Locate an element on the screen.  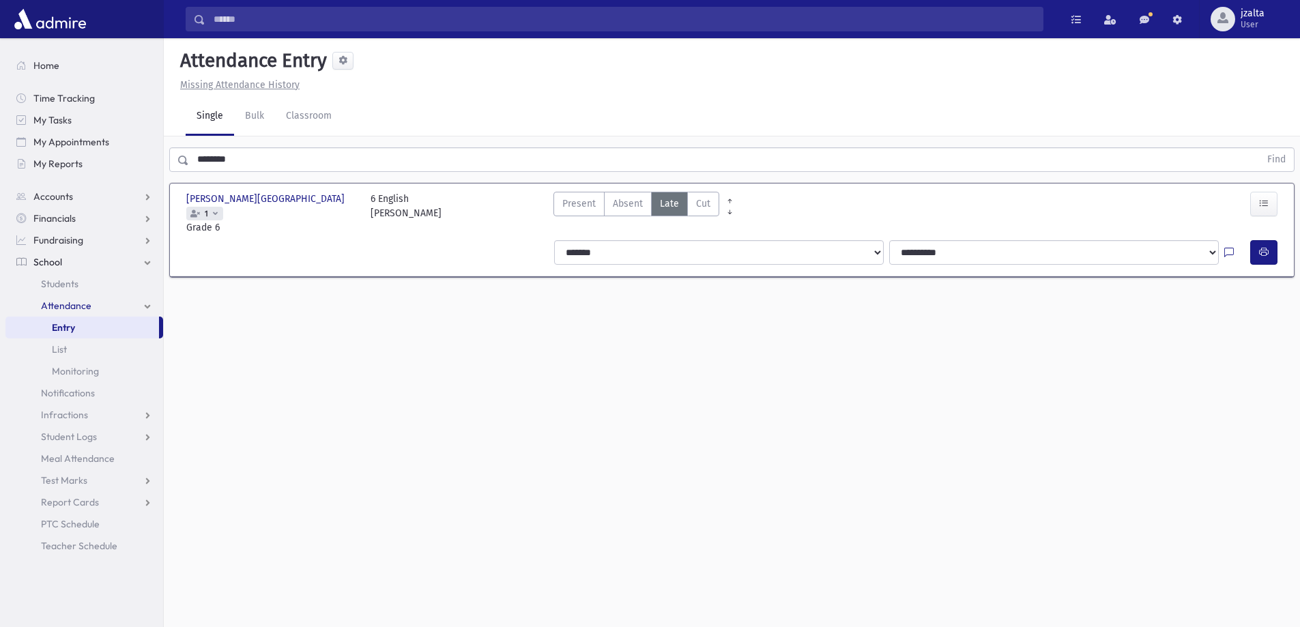
a: My Reports is located at coordinates (84, 164).